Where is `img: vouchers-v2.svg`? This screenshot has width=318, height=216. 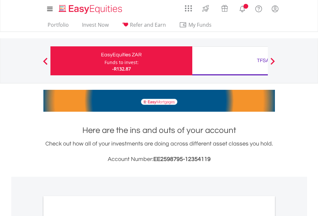
img: vouchers-v2.svg is located at coordinates (224, 8).